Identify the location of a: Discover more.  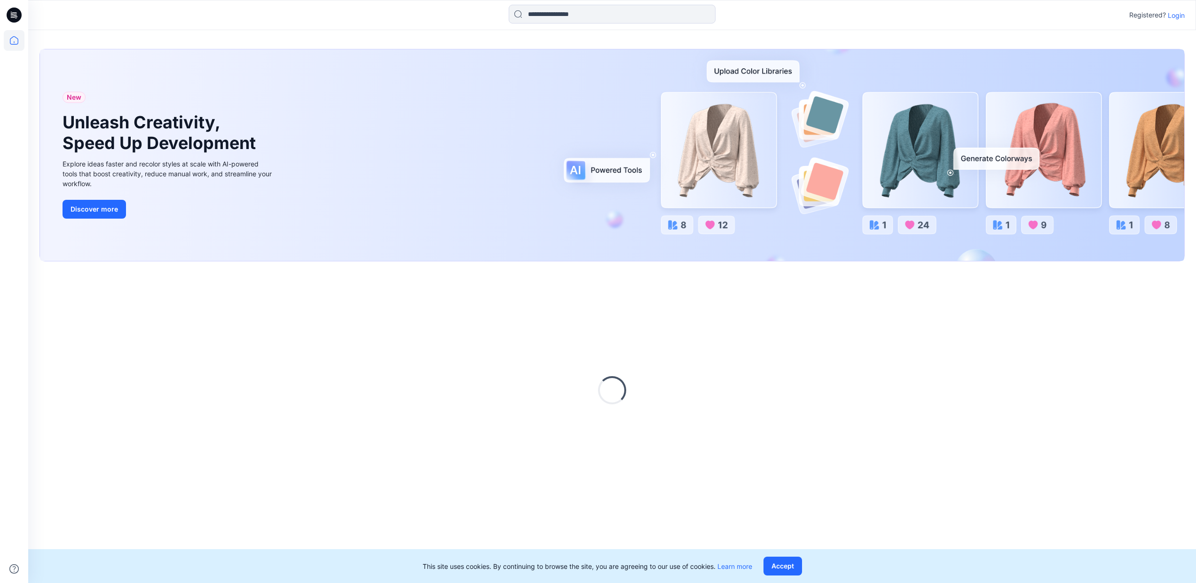
(168, 209).